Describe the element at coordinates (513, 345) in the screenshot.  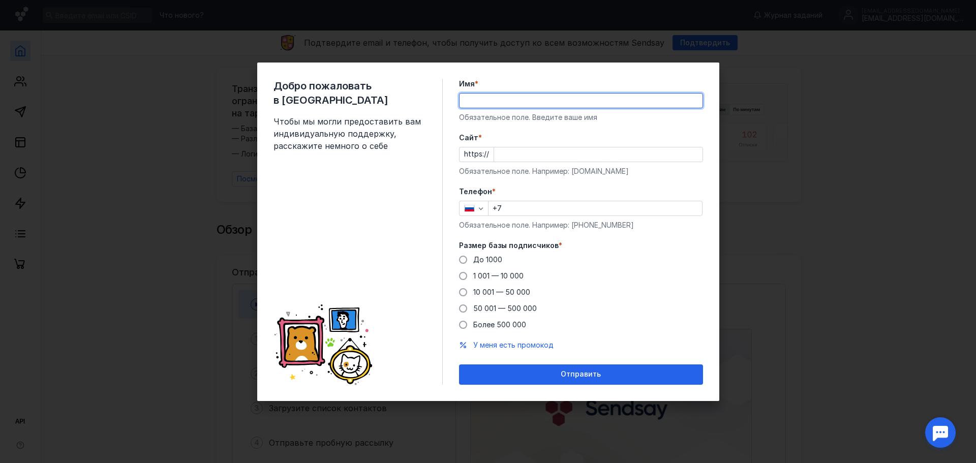
I see `button: У меня есть промокод` at that location.